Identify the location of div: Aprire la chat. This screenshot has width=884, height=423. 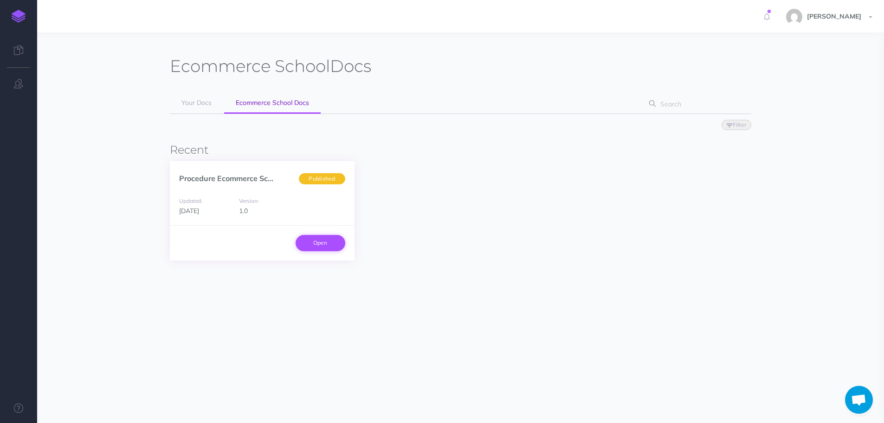
(859, 399).